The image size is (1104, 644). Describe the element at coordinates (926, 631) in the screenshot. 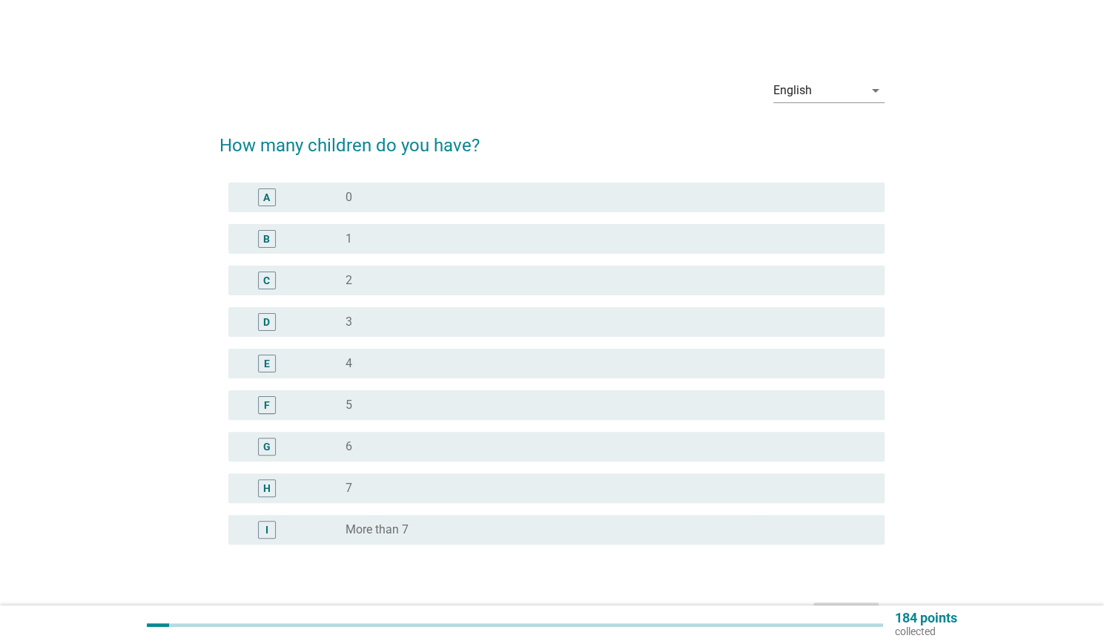

I see `p: collected` at that location.